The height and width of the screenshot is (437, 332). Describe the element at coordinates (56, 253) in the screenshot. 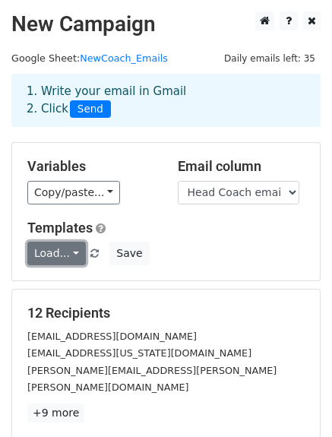

I see `a: Load...` at that location.